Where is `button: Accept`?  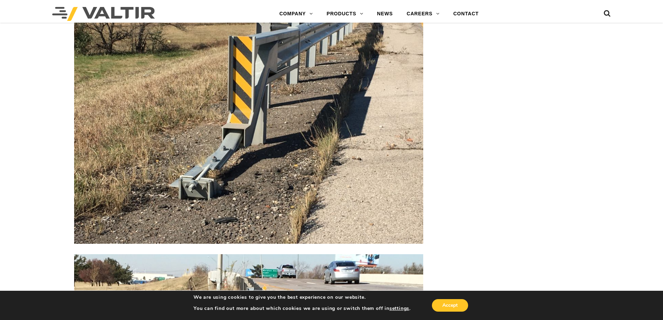
button: Accept is located at coordinates (450, 305).